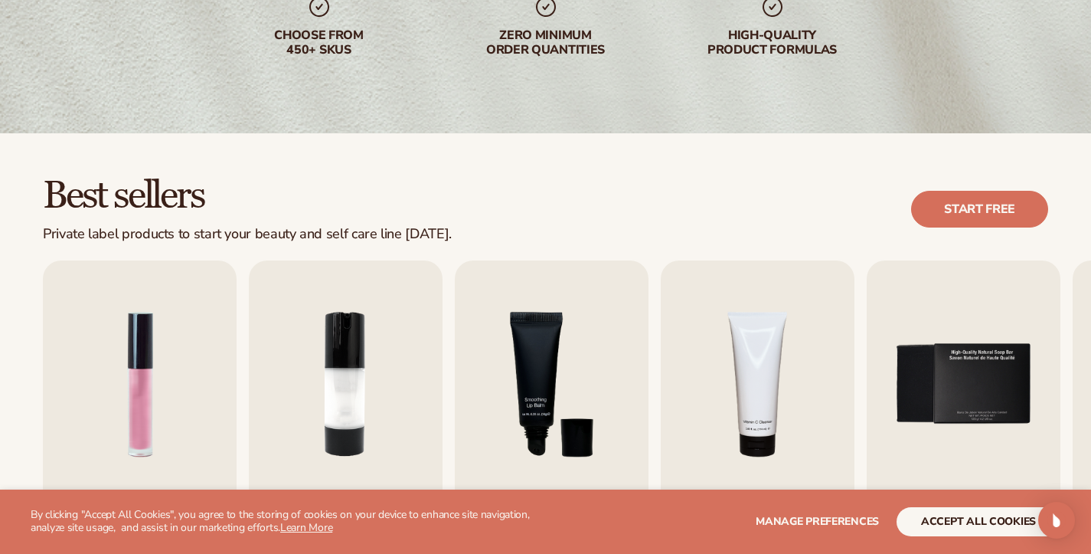  What do you see at coordinates (817, 521) in the screenshot?
I see `span: Manage preferences` at bounding box center [817, 521].